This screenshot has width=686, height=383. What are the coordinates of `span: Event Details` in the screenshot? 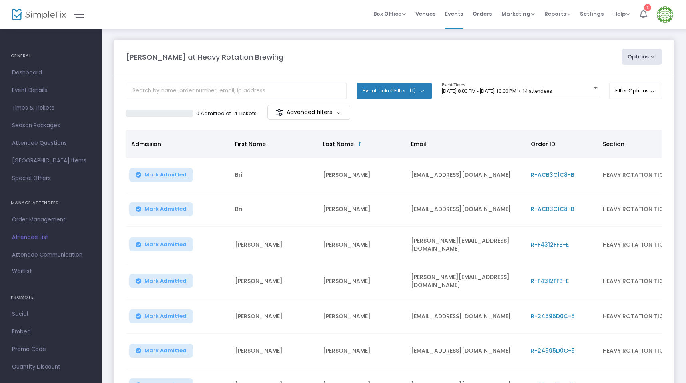 It's located at (51, 90).